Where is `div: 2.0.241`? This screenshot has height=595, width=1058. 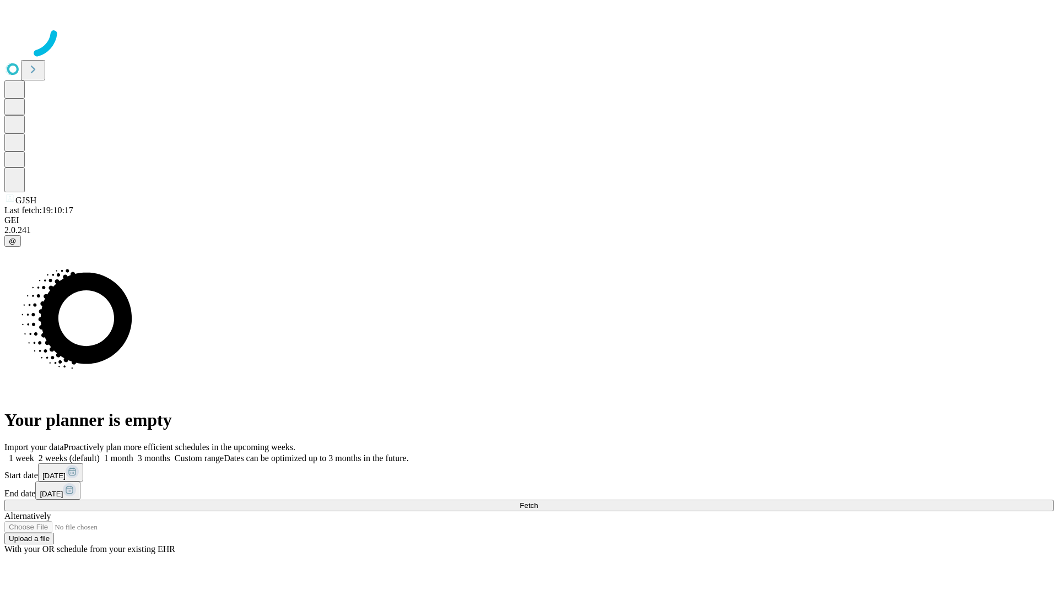 div: 2.0.241 is located at coordinates (529, 230).